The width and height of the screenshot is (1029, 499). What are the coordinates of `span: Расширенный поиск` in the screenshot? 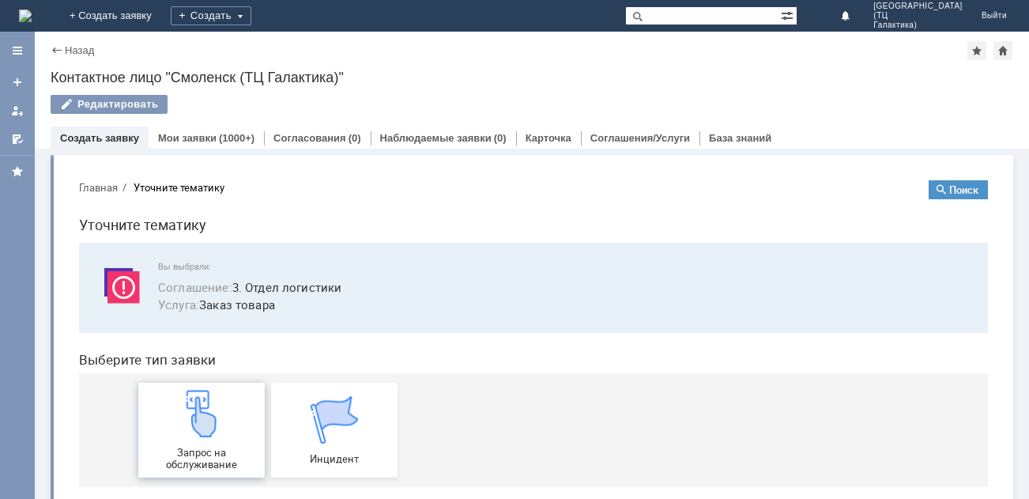 It's located at (788, 14).